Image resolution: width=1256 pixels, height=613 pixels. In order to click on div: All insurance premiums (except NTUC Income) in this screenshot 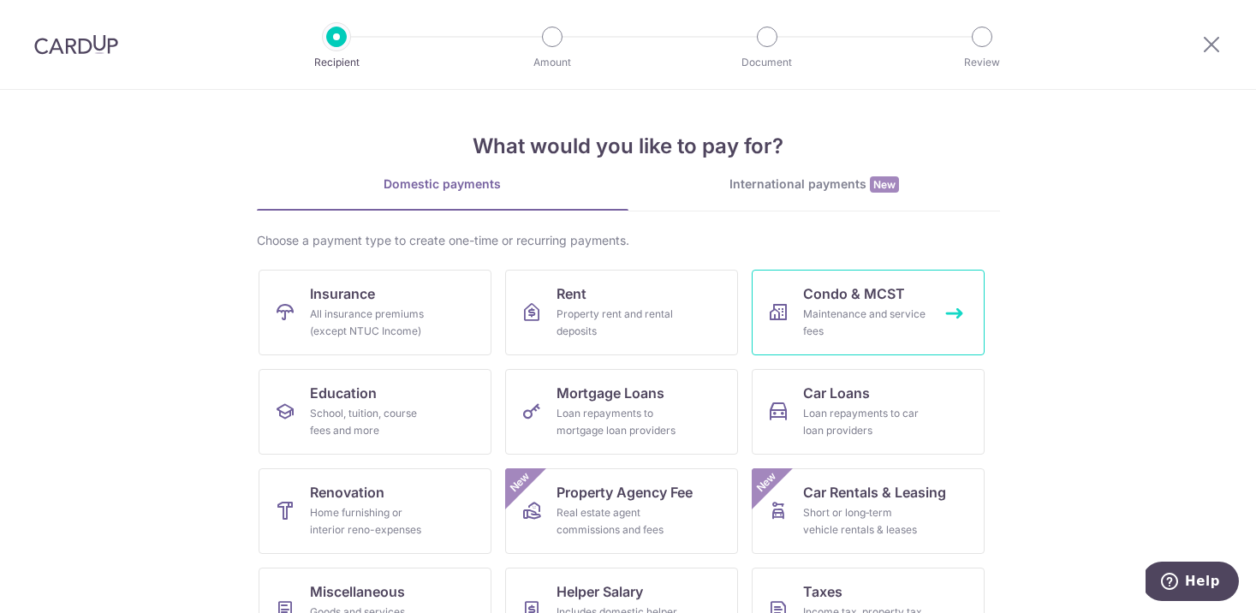, I will do `click(372, 323)`.